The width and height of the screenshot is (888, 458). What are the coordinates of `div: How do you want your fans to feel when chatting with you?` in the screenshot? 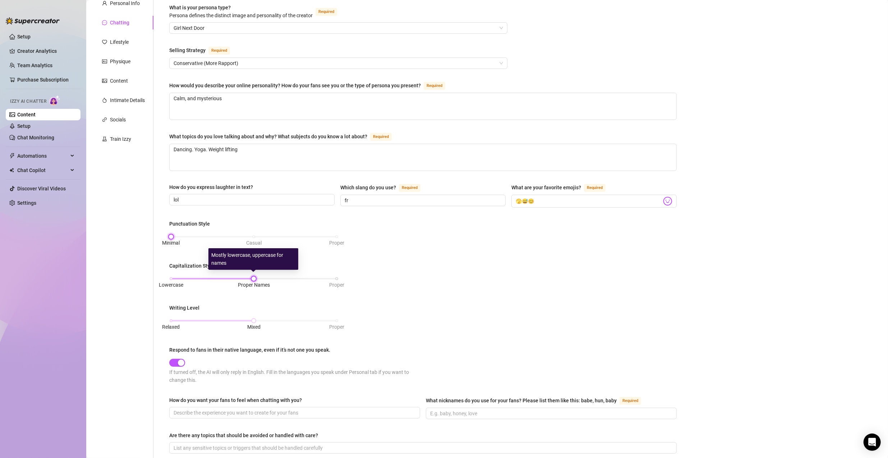 It's located at (235, 400).